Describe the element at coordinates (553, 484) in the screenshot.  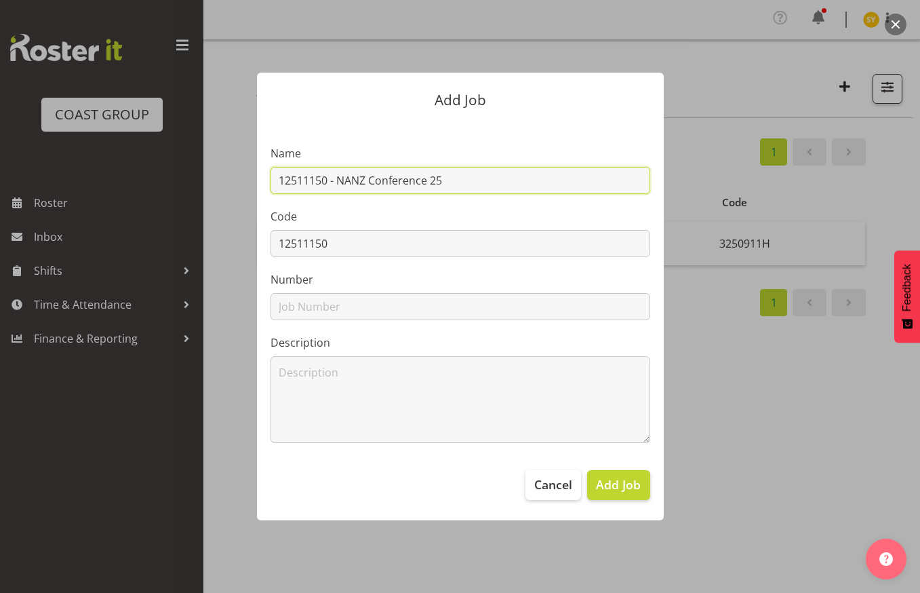
I see `span: Cancel` at that location.